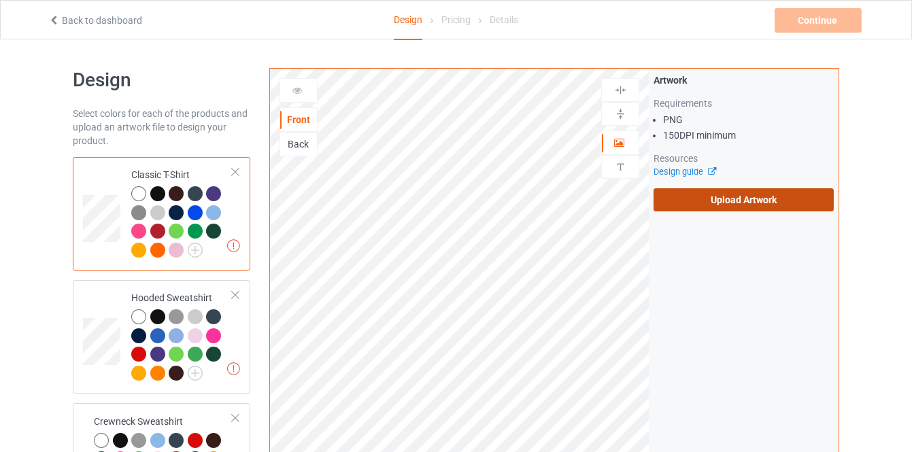 The height and width of the screenshot is (452, 912). Describe the element at coordinates (743, 80) in the screenshot. I see `div: Artwork` at that location.